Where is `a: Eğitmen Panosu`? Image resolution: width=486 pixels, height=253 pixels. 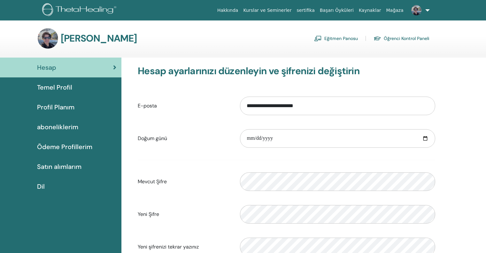 a: Eğitmen Panosu is located at coordinates (336, 38).